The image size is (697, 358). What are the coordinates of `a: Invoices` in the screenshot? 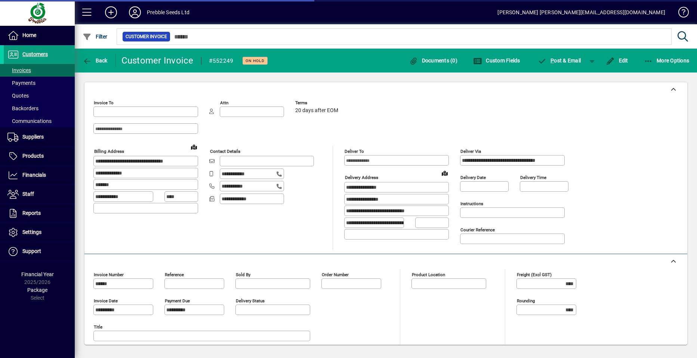 It's located at (39, 70).